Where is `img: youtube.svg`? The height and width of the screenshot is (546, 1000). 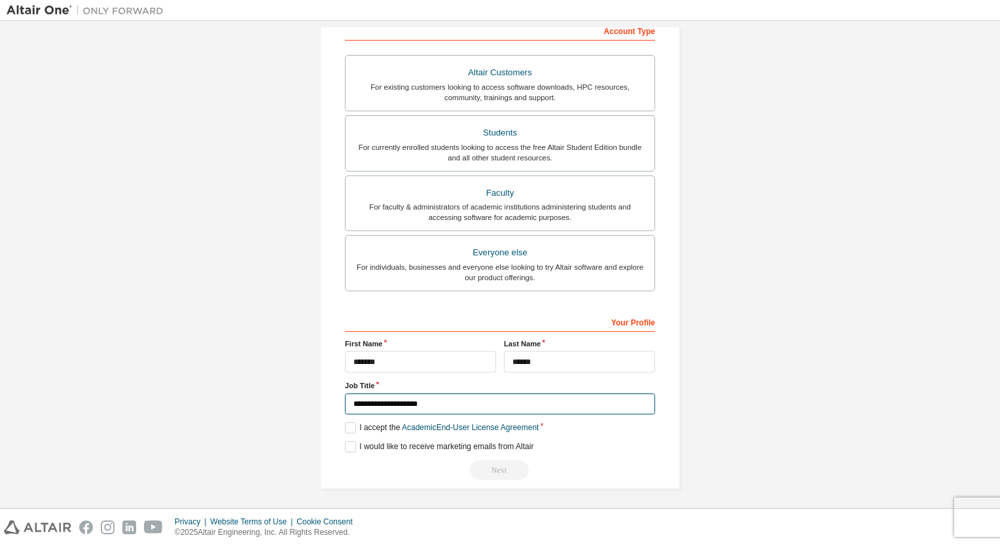
img: youtube.svg is located at coordinates (153, 527).